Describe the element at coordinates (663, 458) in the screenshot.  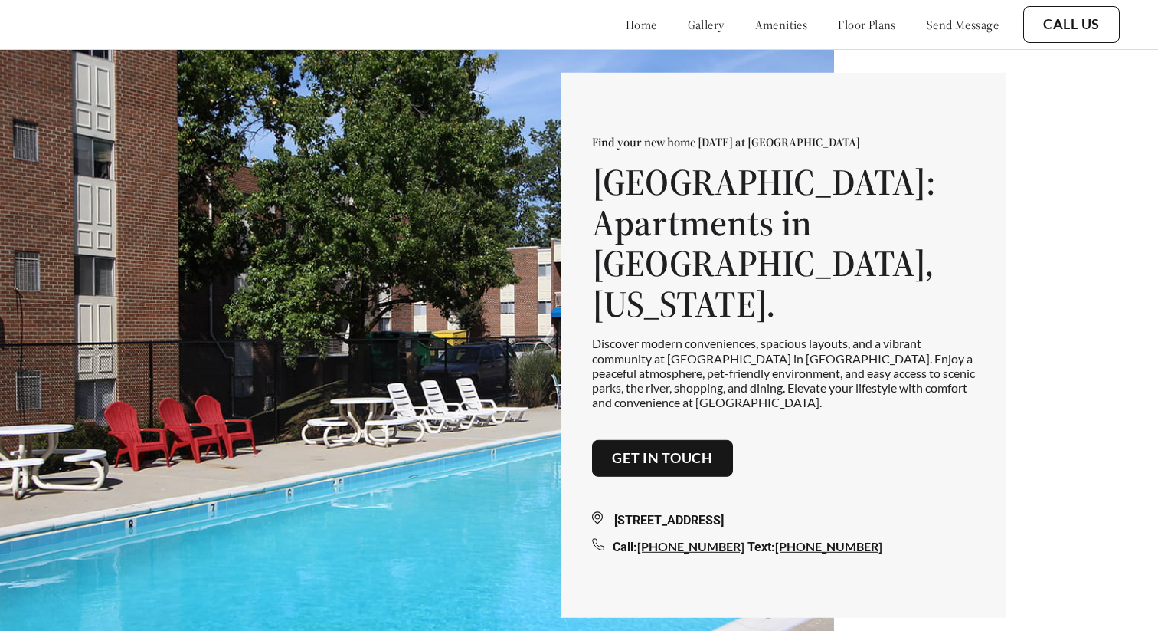
I see `button: Get in touch` at that location.